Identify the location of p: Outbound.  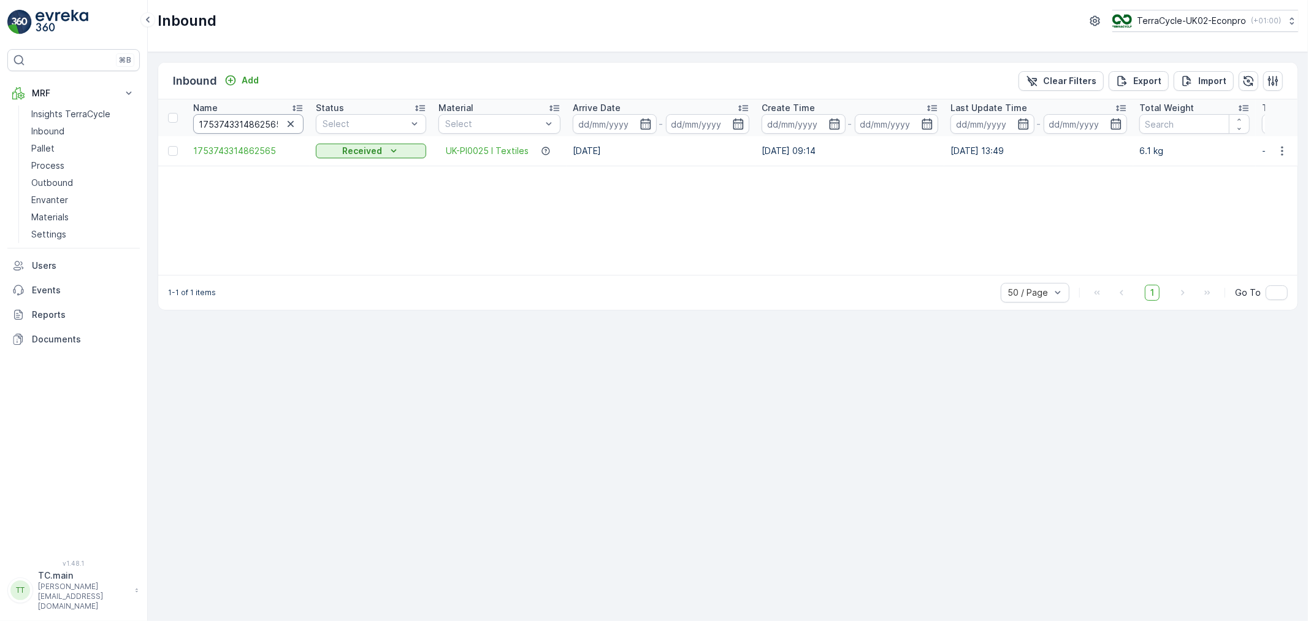
(52, 183).